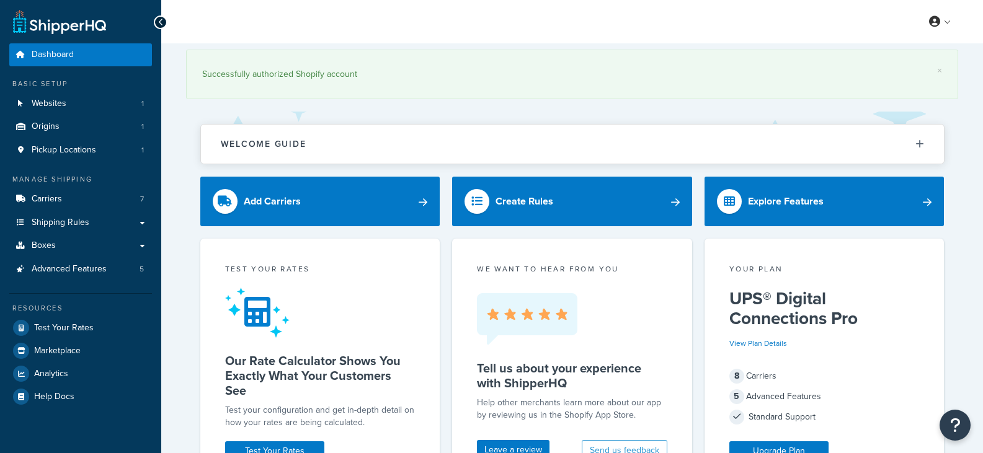 Image resolution: width=983 pixels, height=453 pixels. What do you see at coordinates (81, 104) in the screenshot?
I see `li: Websites` at bounding box center [81, 104].